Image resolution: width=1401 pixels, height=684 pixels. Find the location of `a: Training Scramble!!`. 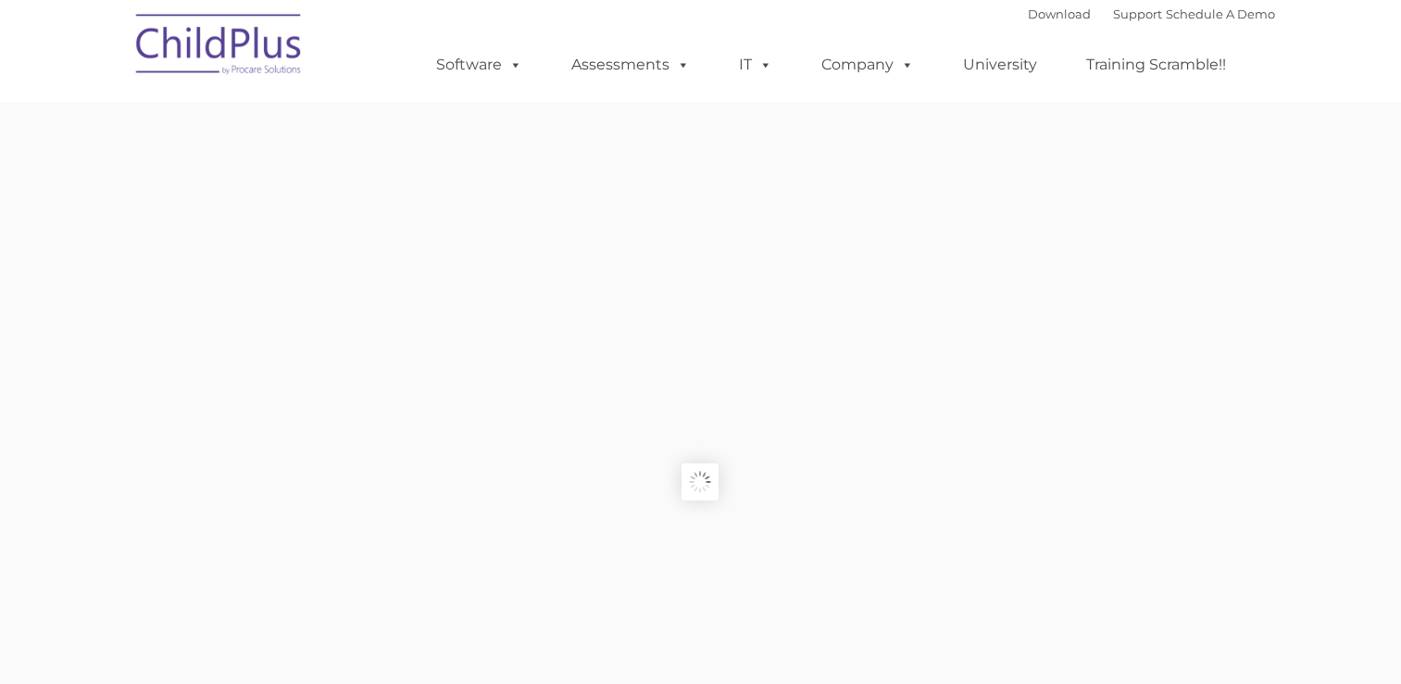

a: Training Scramble!! is located at coordinates (1156, 65).